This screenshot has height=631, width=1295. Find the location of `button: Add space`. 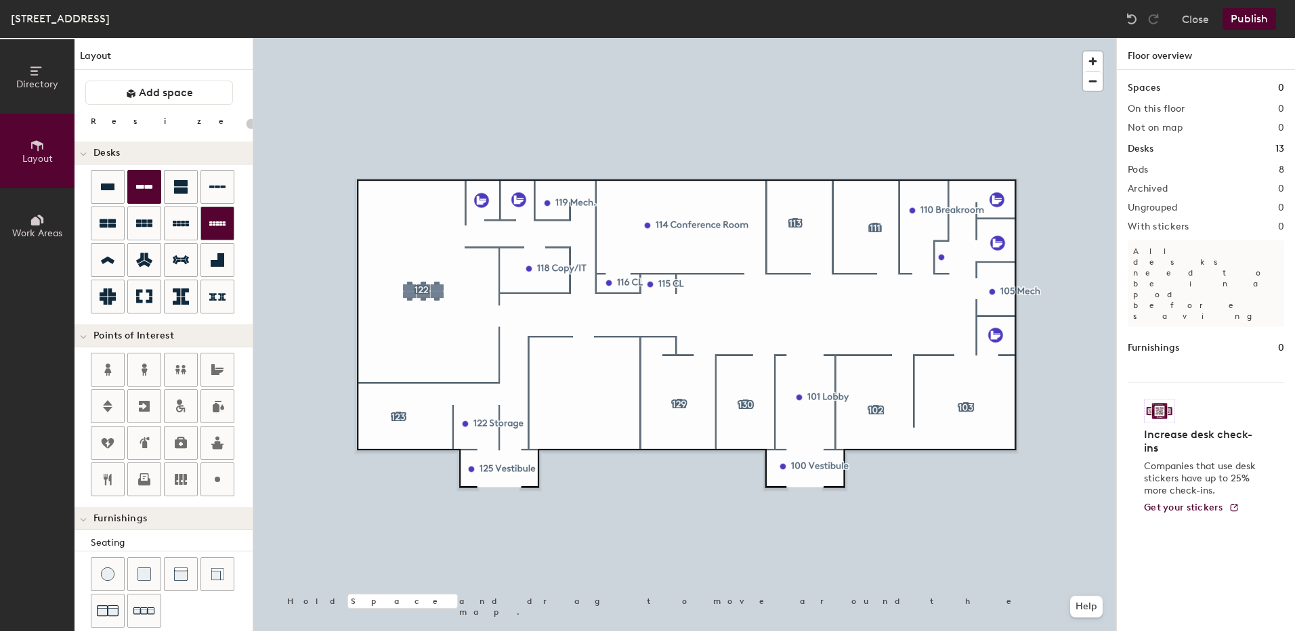

button: Add space is located at coordinates (159, 93).